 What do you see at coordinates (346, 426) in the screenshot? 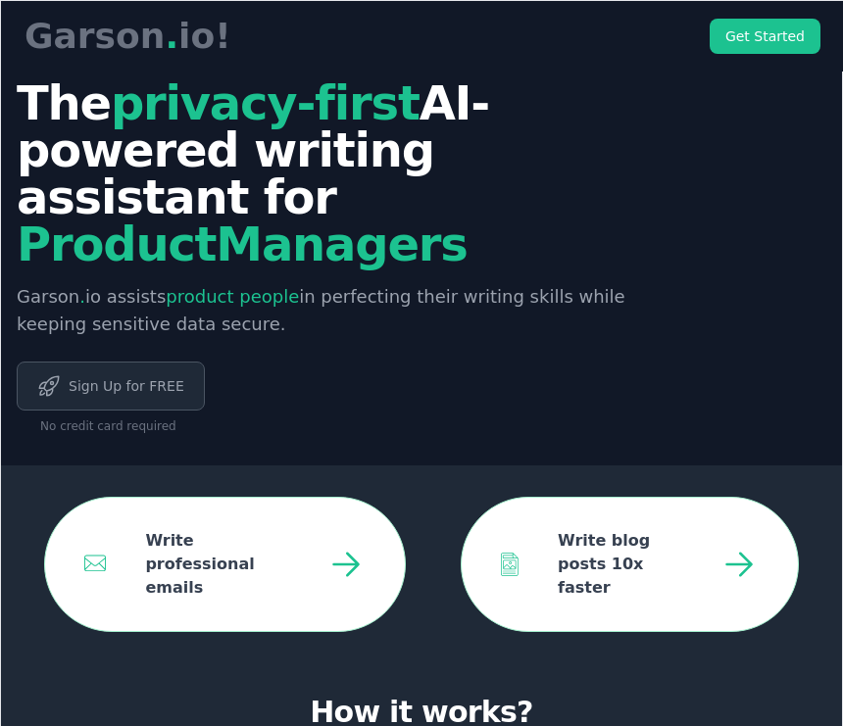
I see `div: No credit card required` at bounding box center [346, 426].